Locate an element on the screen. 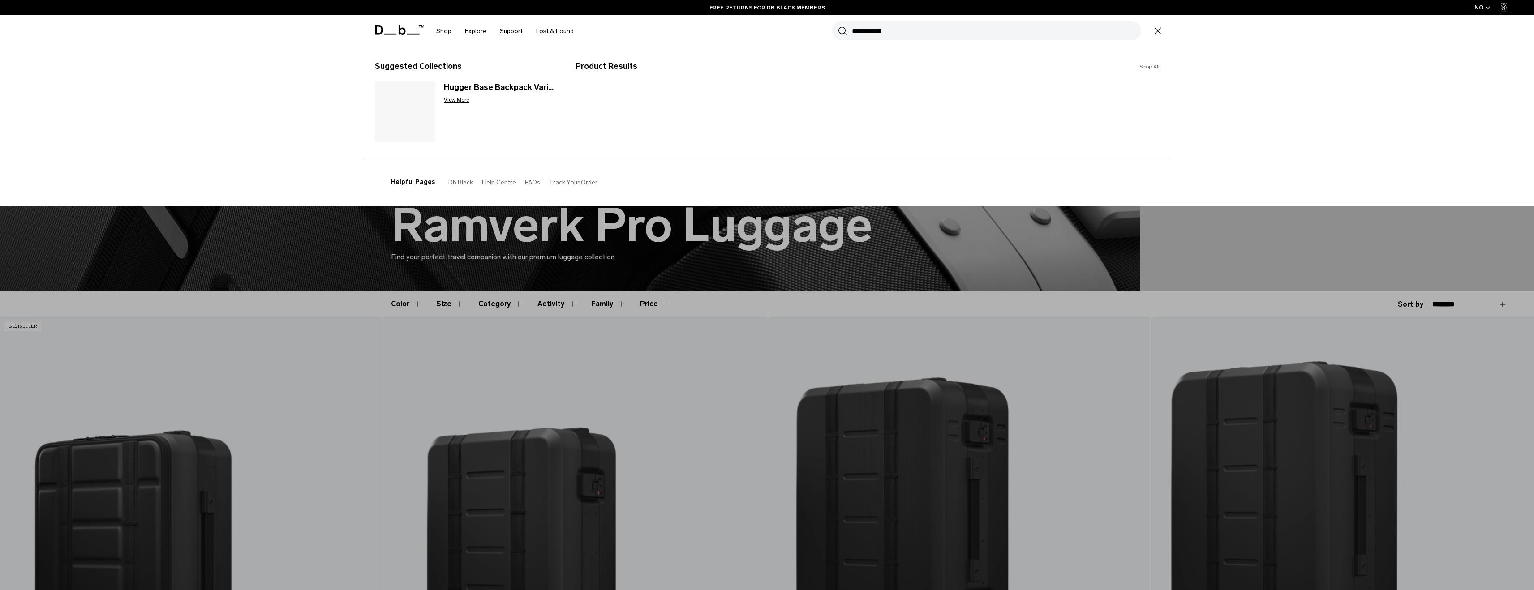 The width and height of the screenshot is (1534, 590). a: Db Black is located at coordinates (461, 182).